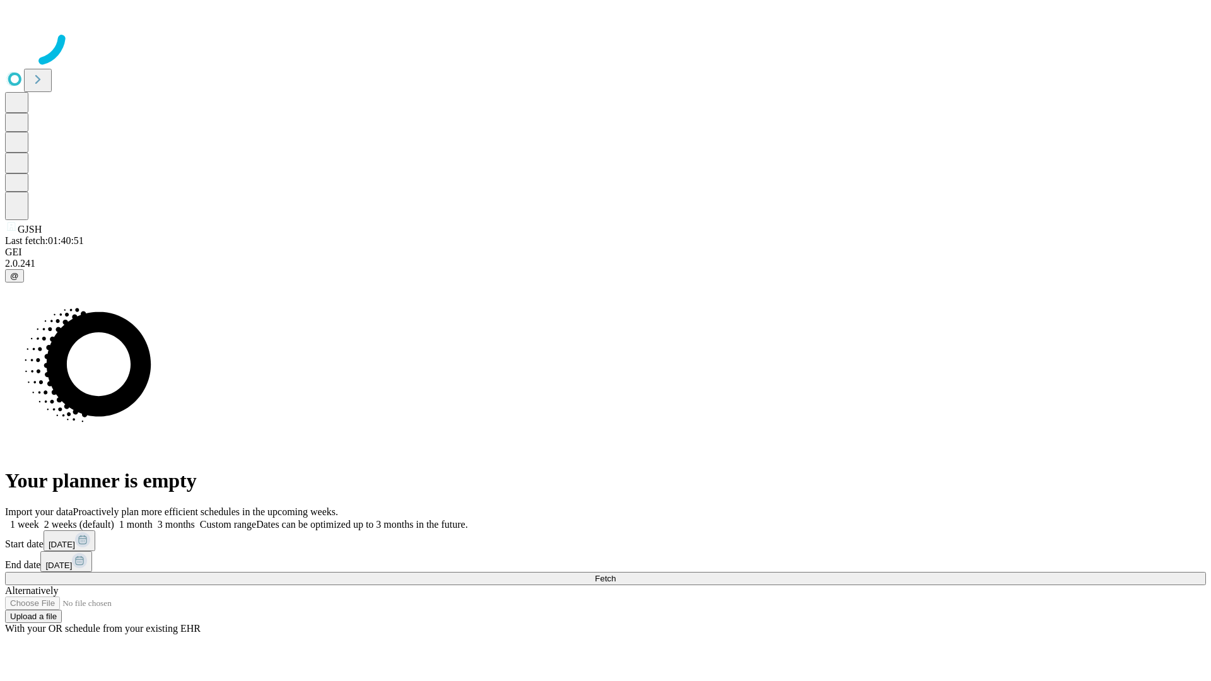 The height and width of the screenshot is (681, 1211). What do you see at coordinates (228, 524) in the screenshot?
I see `span: Custom range` at bounding box center [228, 524].